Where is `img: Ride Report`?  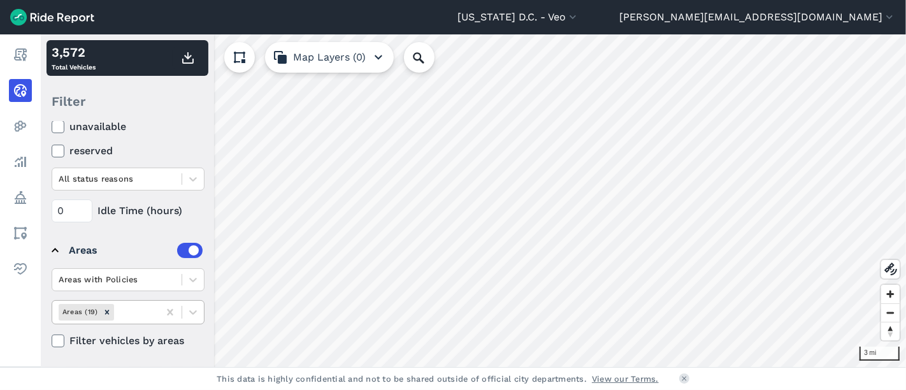 img: Ride Report is located at coordinates (52, 17).